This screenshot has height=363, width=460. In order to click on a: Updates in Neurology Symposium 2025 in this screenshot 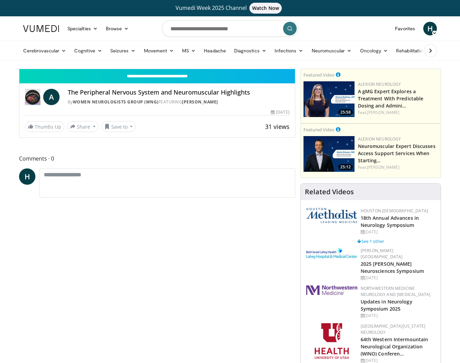, I will do `click(386, 305)`.